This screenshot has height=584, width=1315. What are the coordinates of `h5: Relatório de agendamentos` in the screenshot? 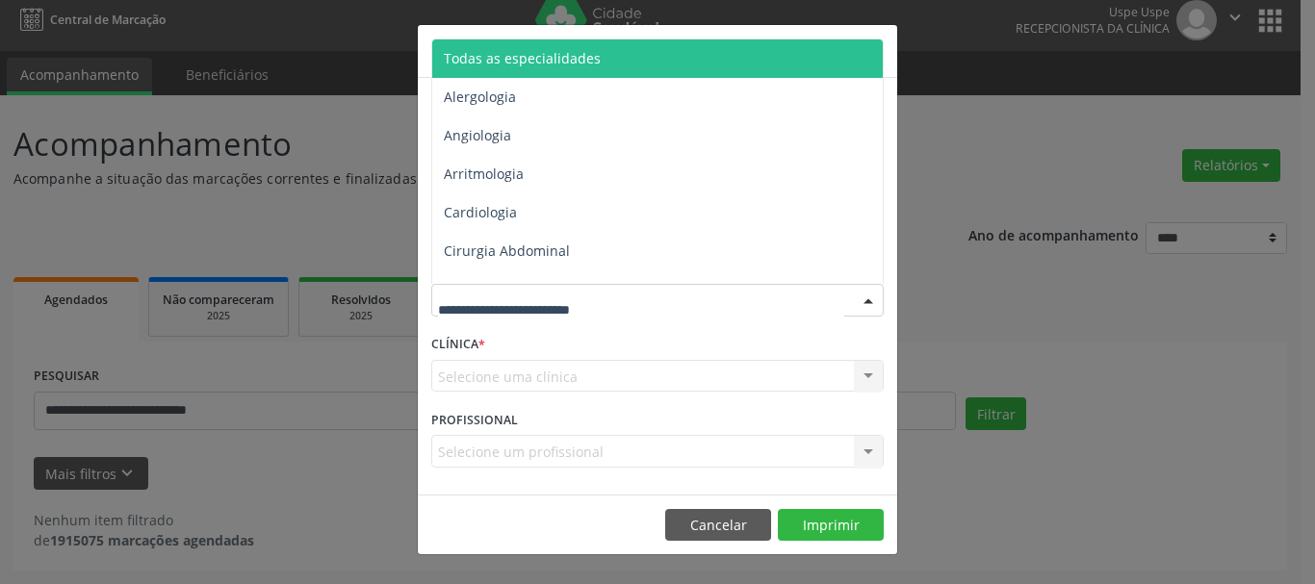 It's located at (541, 51).